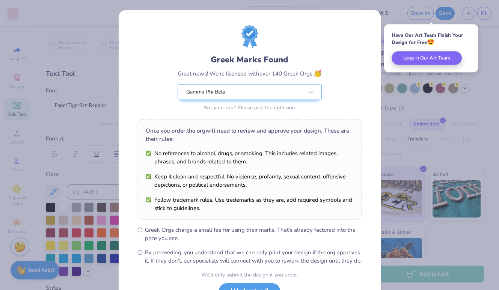 The width and height of the screenshot is (499, 290). What do you see at coordinates (253, 256) in the screenshot?
I see `span: By proceeding, you understand that we can only print your design if the org approves it. If they ...` at bounding box center [253, 256].